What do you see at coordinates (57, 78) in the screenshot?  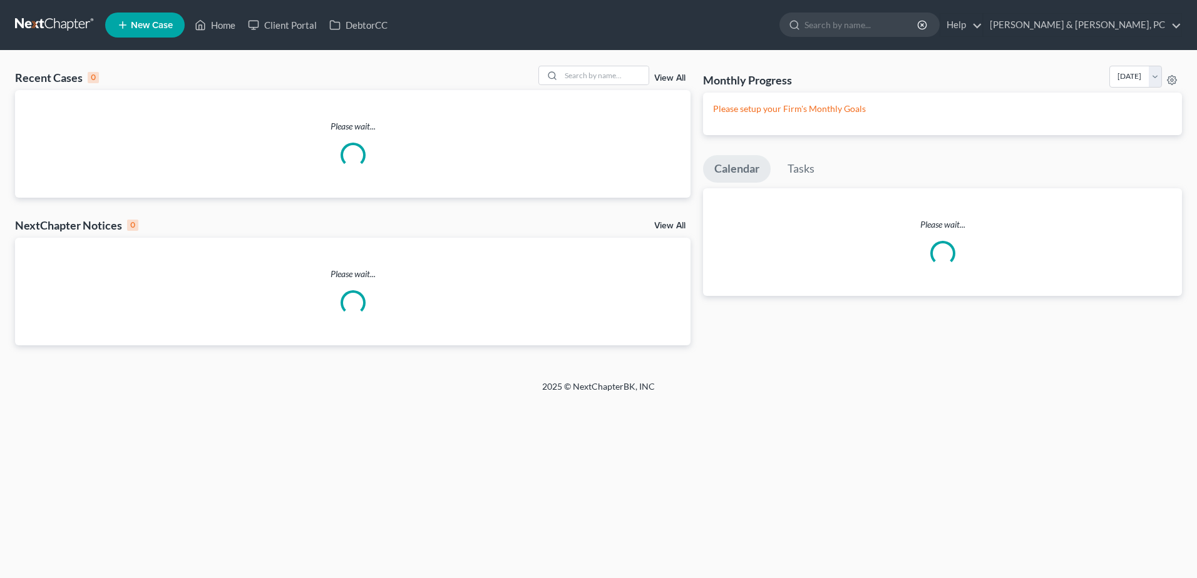 I see `div: Recent Cases` at bounding box center [57, 78].